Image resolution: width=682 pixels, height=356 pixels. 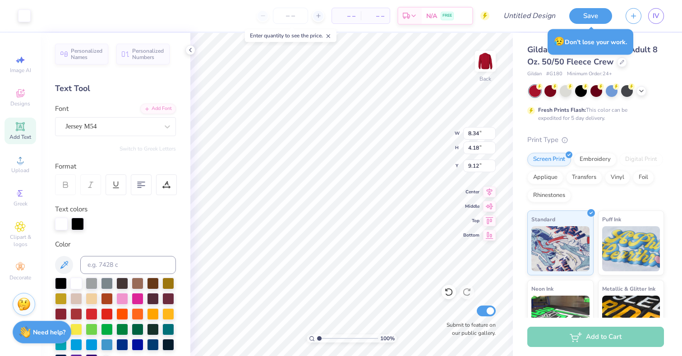 I want to click on strong: Fresh Prints Flash:, so click(x=562, y=110).